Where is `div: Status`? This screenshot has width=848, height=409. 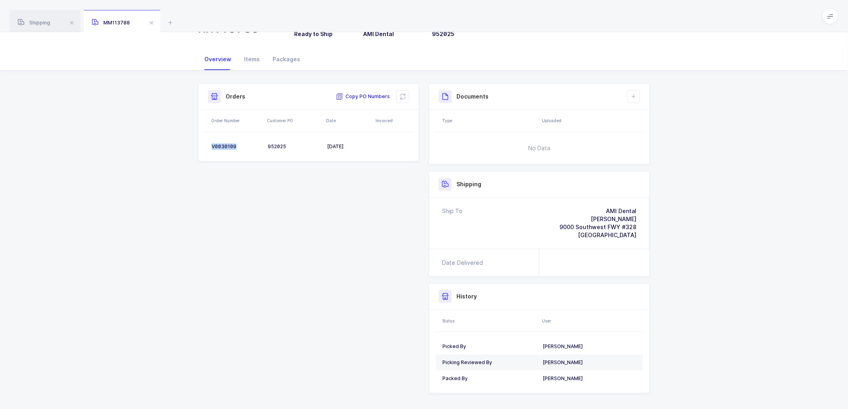 div: Status is located at coordinates (489, 321).